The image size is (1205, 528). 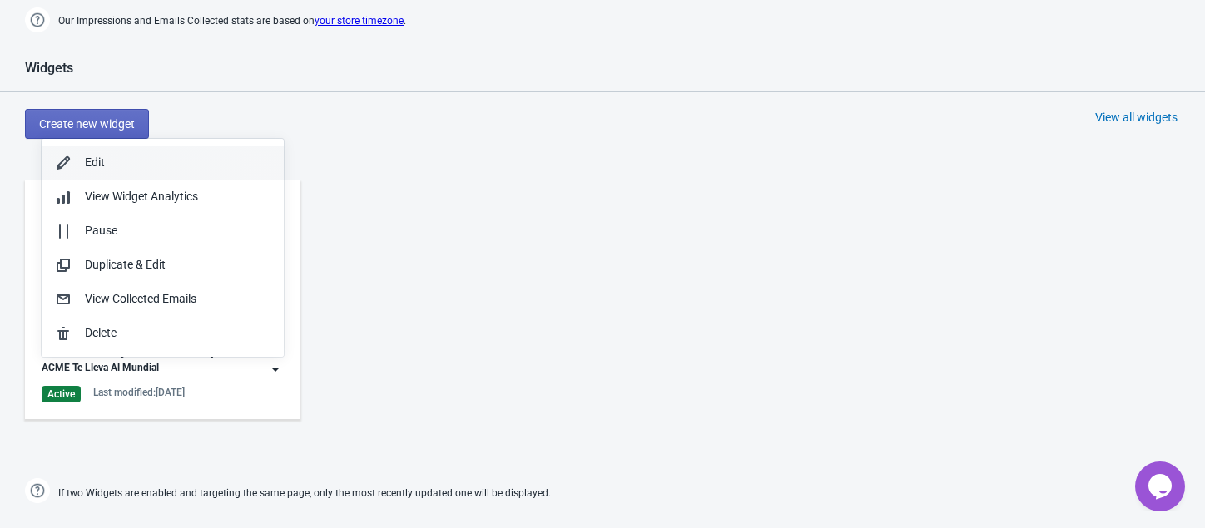 What do you see at coordinates (305, 493) in the screenshot?
I see `span: If two Widgets are enabled and targeting the same page, only the most recently updated one will b...` at bounding box center [305, 493].